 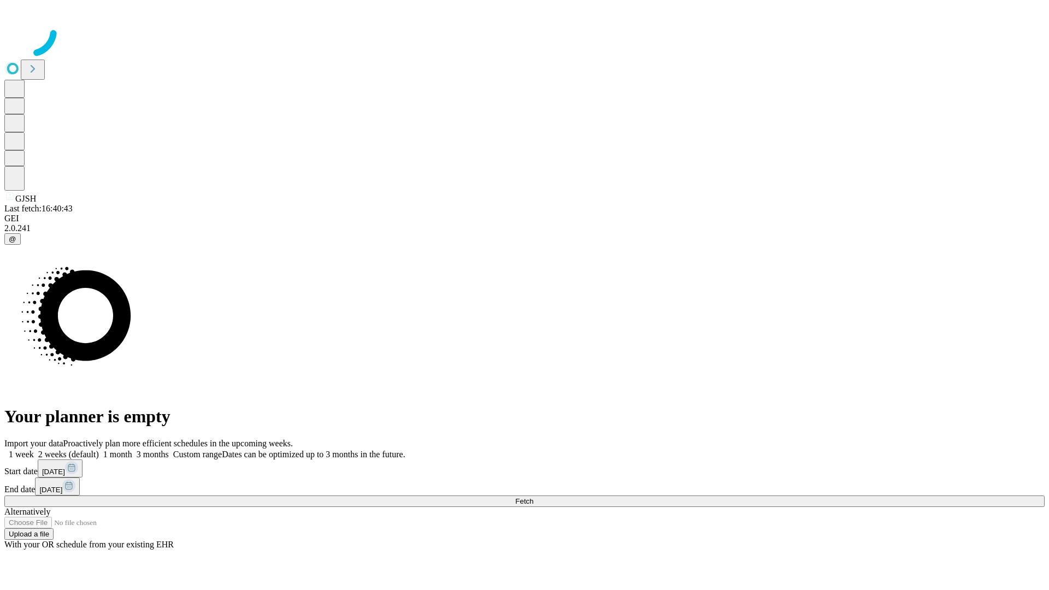 What do you see at coordinates (152, 454) in the screenshot?
I see `span: 3 months` at bounding box center [152, 454].